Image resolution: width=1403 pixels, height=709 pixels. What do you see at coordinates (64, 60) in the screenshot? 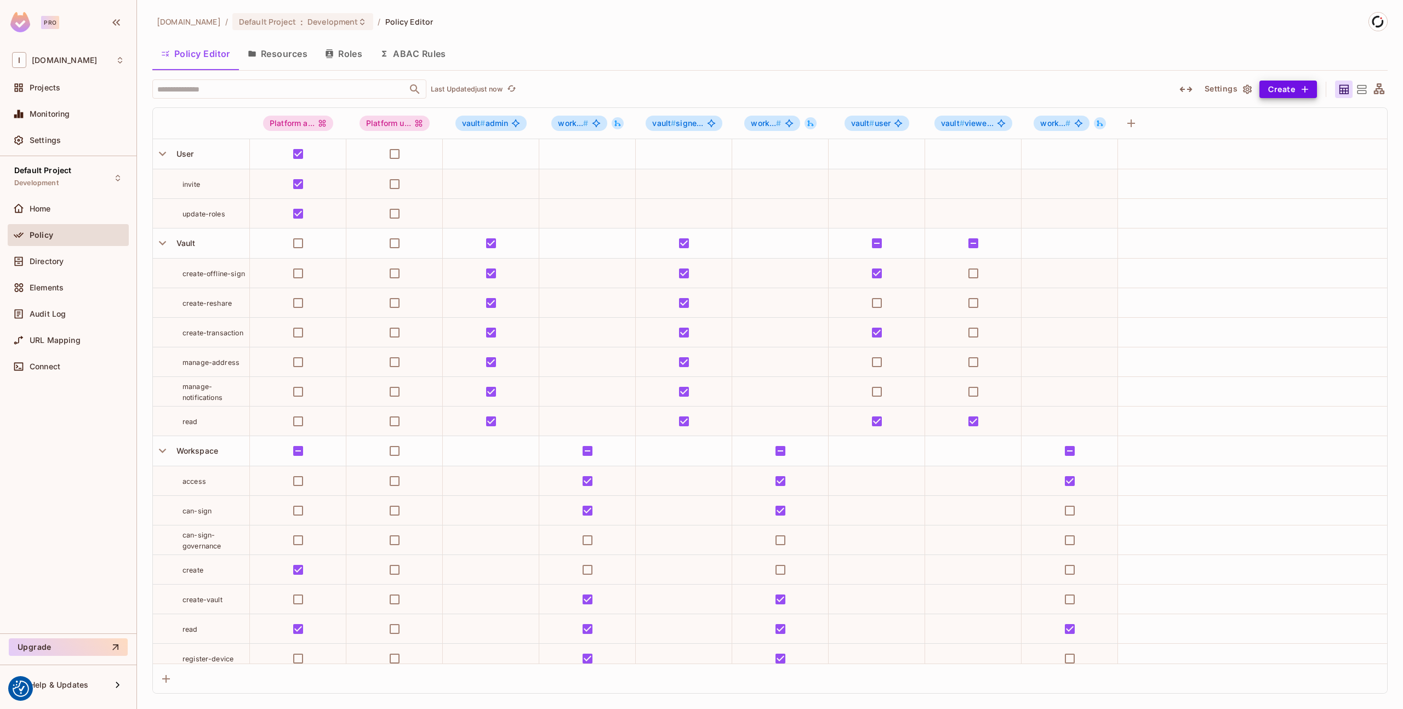
I see `span: Workspace: iofinnet.com` at bounding box center [64, 60].